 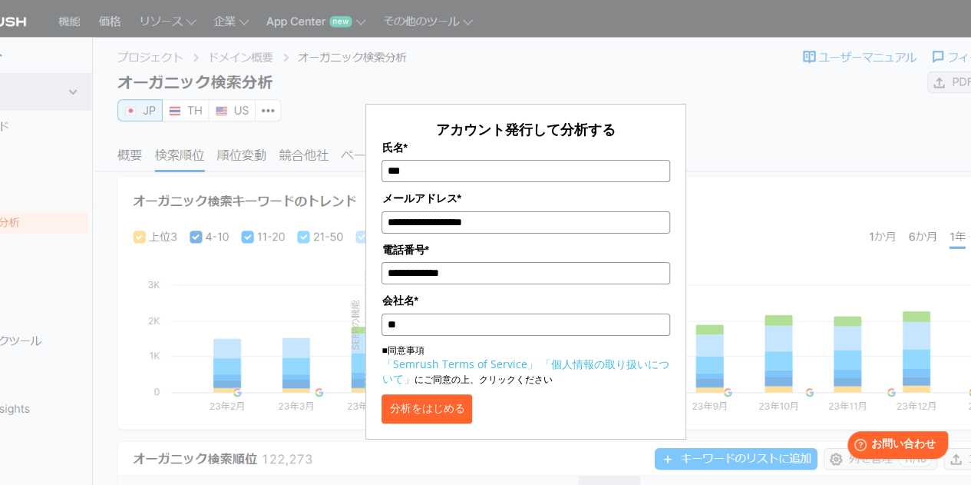 What do you see at coordinates (459, 363) in the screenshot?
I see `a: 「Semrush Terms of Service」` at bounding box center [459, 363].